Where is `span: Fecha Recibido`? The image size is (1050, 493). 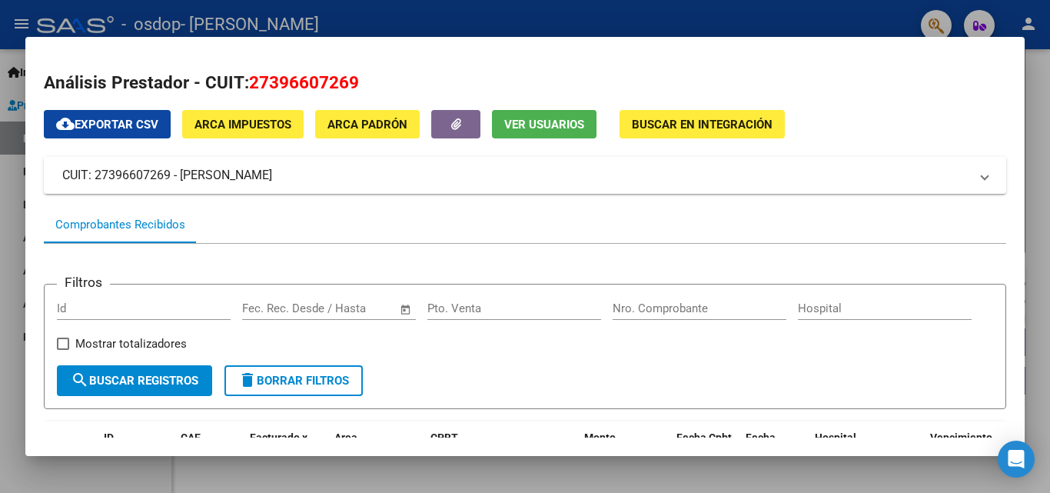
span: Fecha Recibido is located at coordinates (767, 446).